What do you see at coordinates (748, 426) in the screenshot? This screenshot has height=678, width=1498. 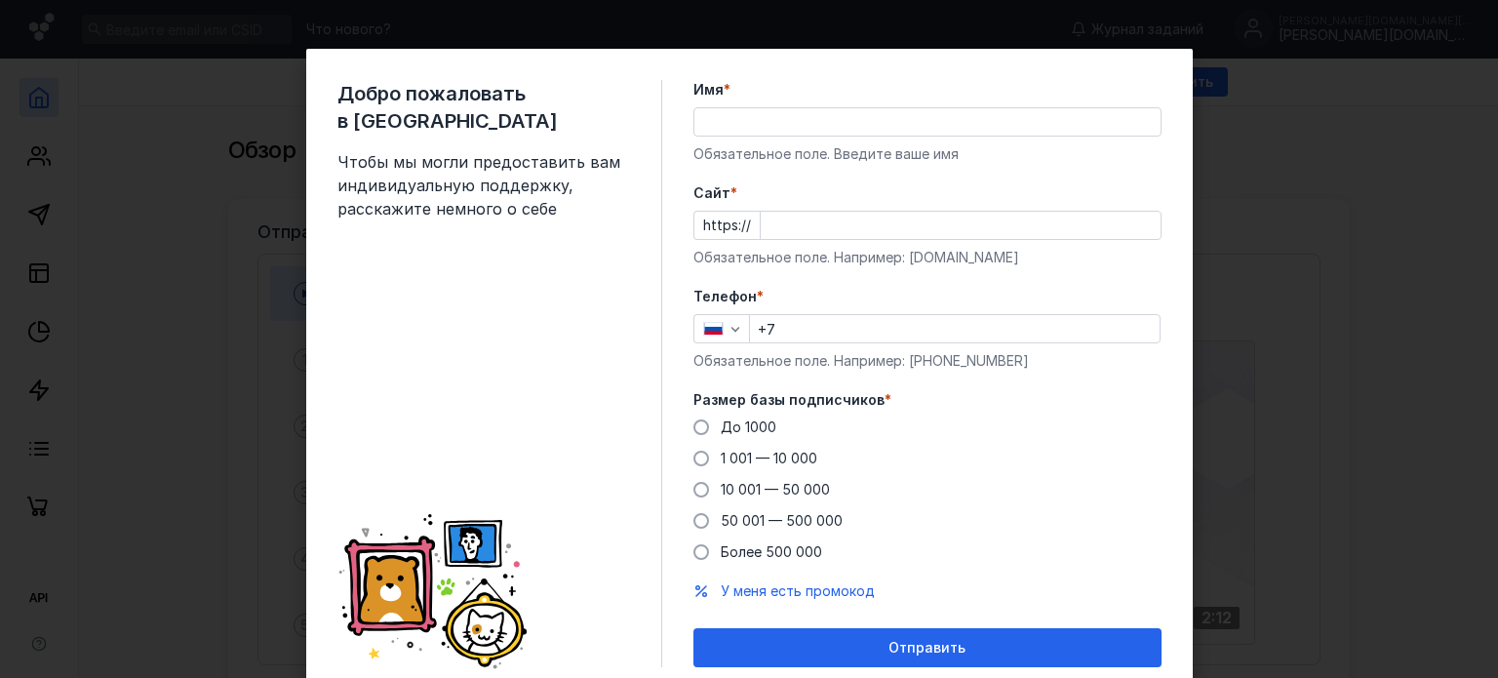 I see `span: До 1000` at bounding box center [748, 426].